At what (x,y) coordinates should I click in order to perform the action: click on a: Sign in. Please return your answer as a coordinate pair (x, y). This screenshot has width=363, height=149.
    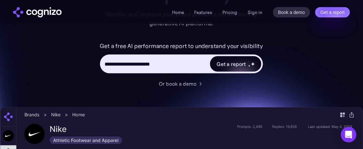
    Looking at the image, I should click on (256, 12).